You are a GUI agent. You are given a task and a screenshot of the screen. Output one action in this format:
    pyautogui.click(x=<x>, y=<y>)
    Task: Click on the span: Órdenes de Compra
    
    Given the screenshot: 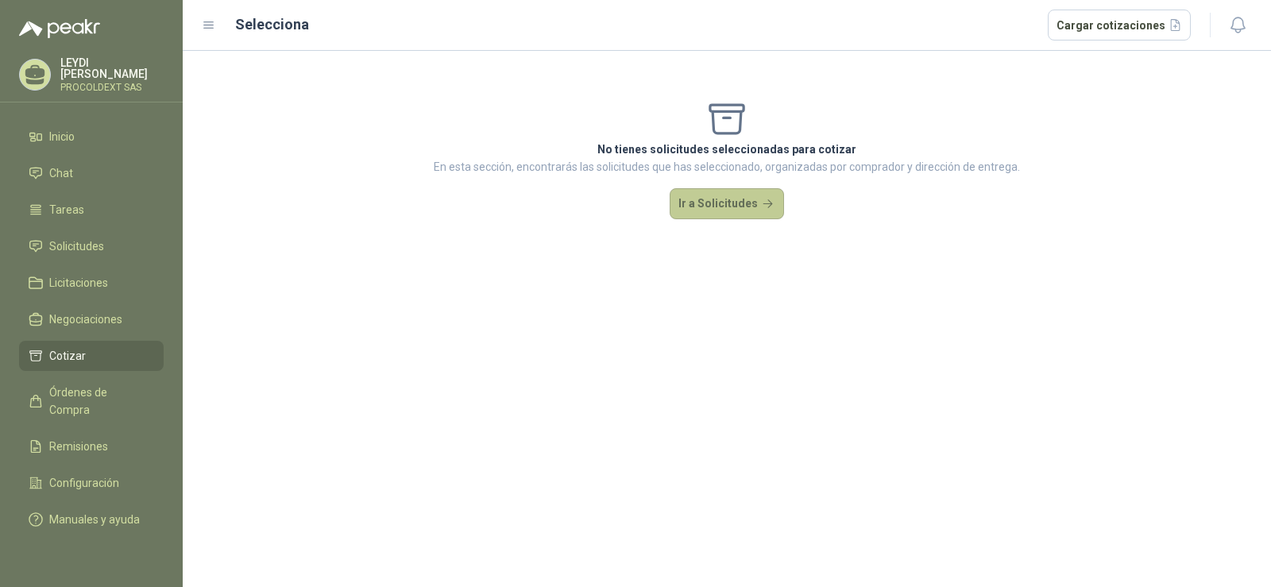 What is the action you would take?
    pyautogui.click(x=98, y=401)
    